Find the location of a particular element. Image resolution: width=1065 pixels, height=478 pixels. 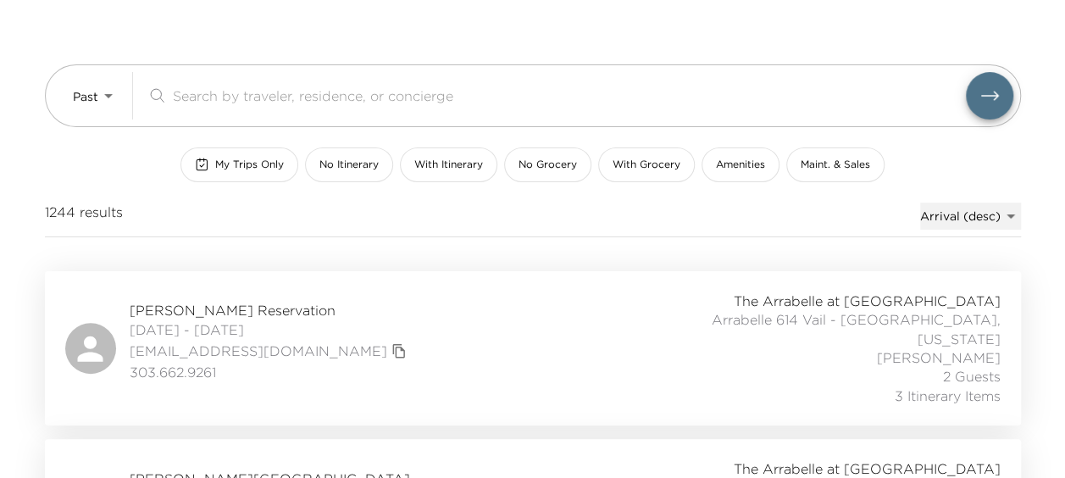

span: Maint. & Sales is located at coordinates (835, 164).